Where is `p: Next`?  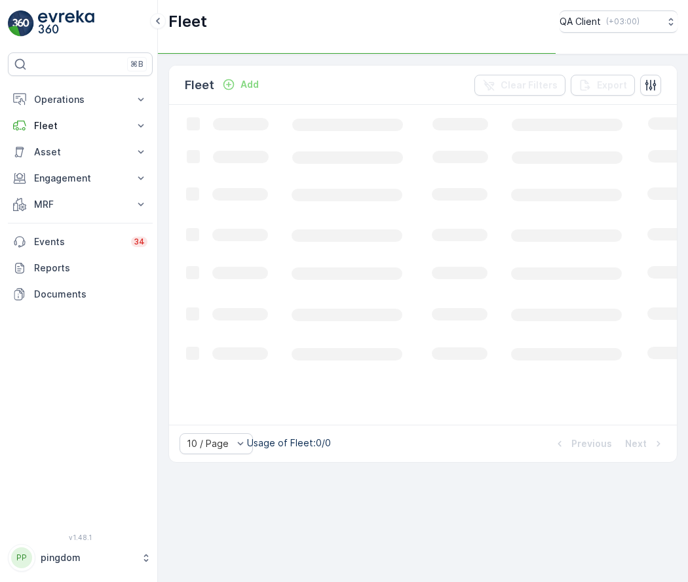
p: Next is located at coordinates (636, 444).